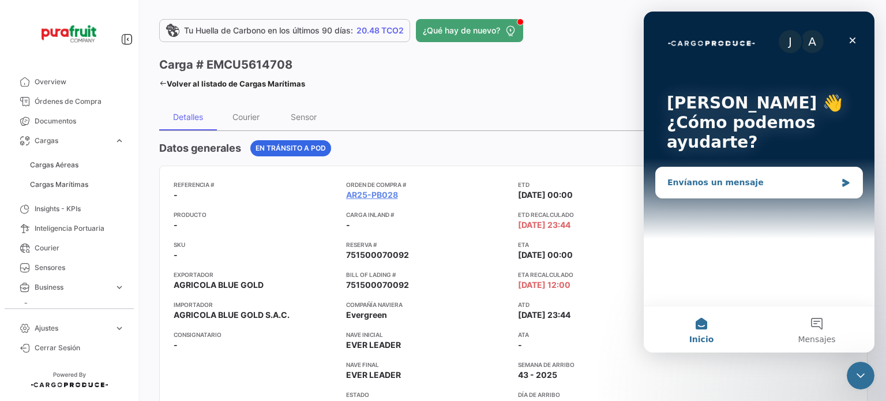 The image size is (886, 401). I want to click on span: Mensajes, so click(172, 328).